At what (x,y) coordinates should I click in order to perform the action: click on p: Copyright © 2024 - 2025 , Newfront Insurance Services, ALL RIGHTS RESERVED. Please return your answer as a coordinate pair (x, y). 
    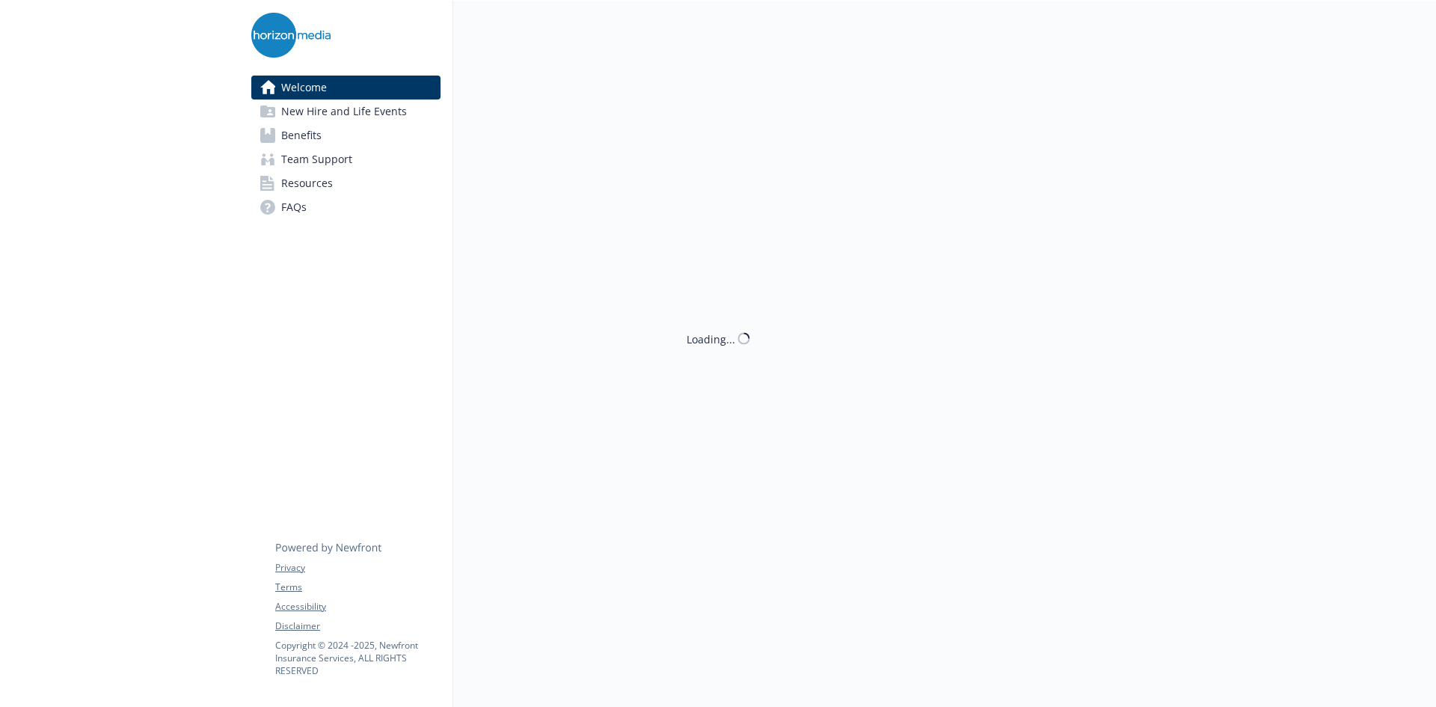
    Looking at the image, I should click on (357, 657).